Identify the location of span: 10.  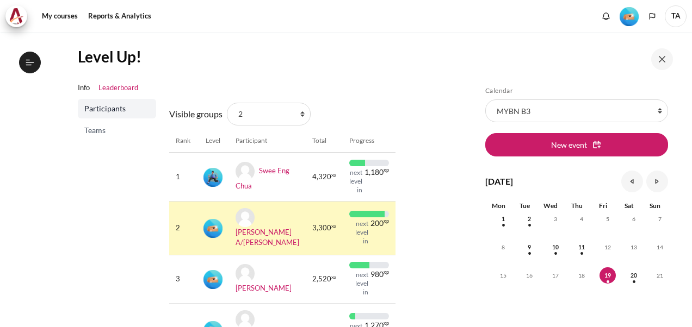
(555, 247).